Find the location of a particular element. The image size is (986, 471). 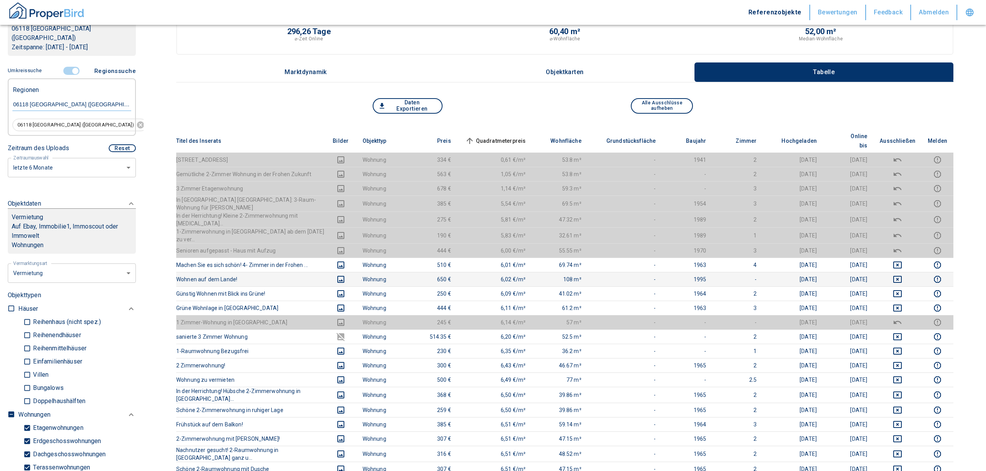

th: Melden is located at coordinates (938, 141).